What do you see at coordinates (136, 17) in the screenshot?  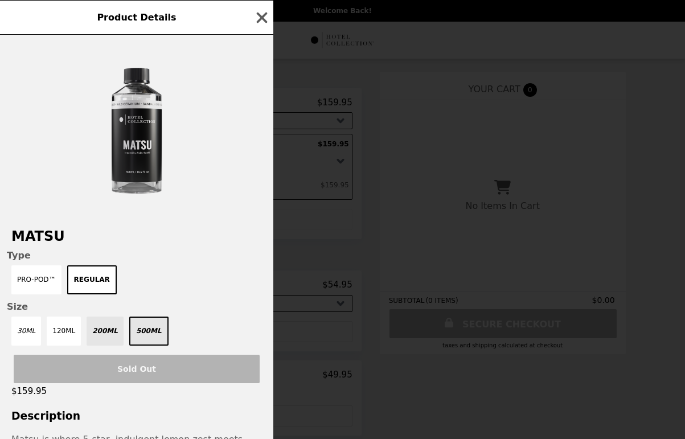 I see `span: Product Details` at bounding box center [136, 17].